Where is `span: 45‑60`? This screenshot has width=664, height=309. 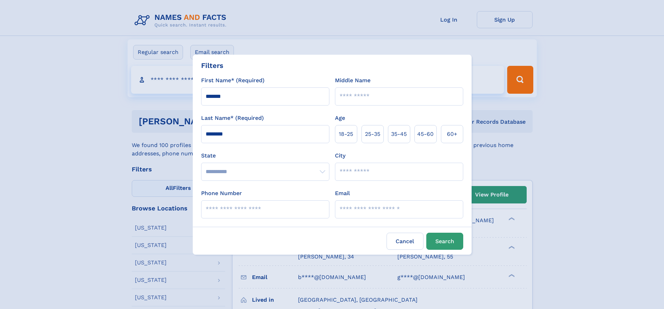 span: 45‑60 is located at coordinates (425, 134).